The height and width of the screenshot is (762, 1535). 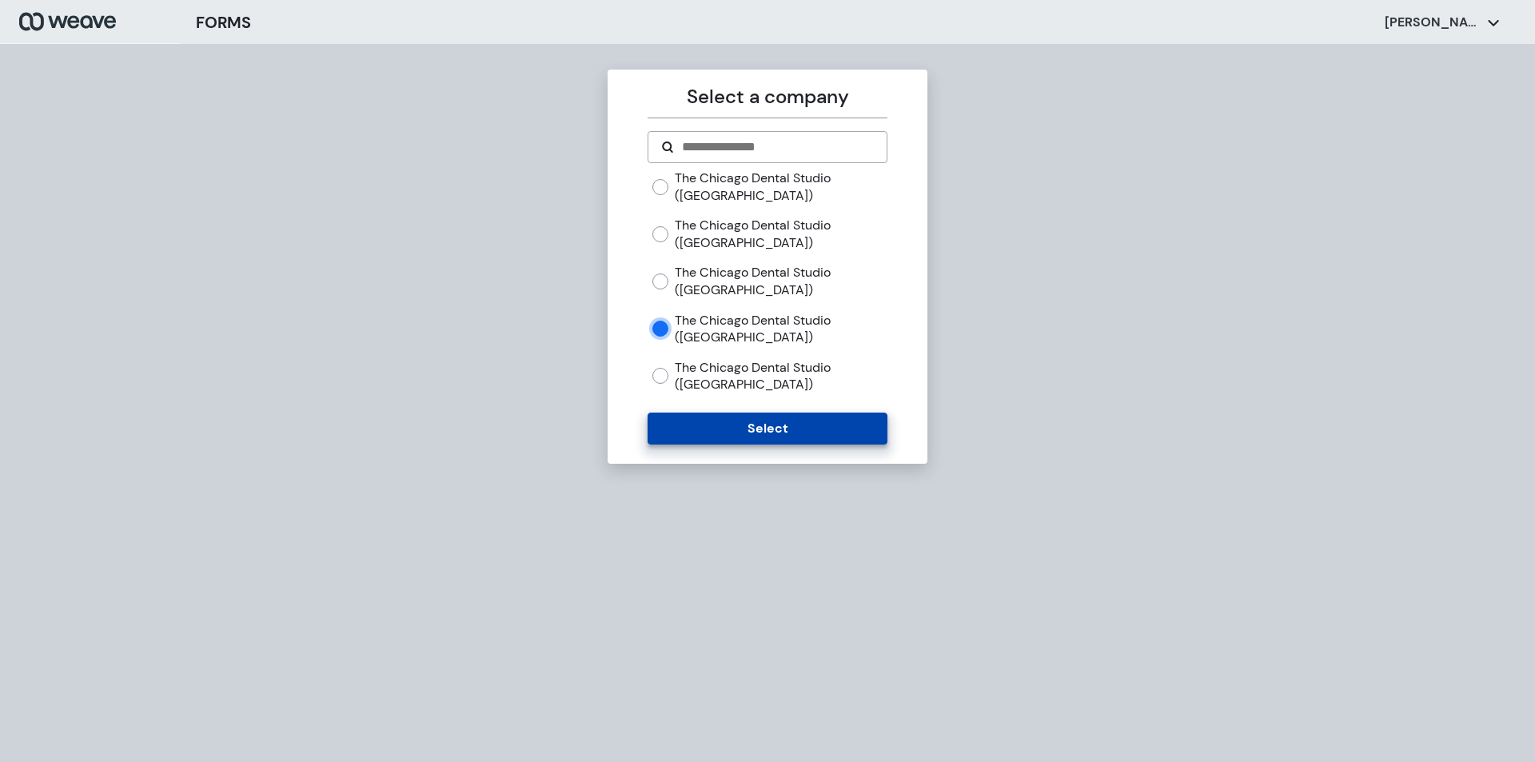 What do you see at coordinates (767, 428) in the screenshot?
I see `button: Select` at bounding box center [767, 428].